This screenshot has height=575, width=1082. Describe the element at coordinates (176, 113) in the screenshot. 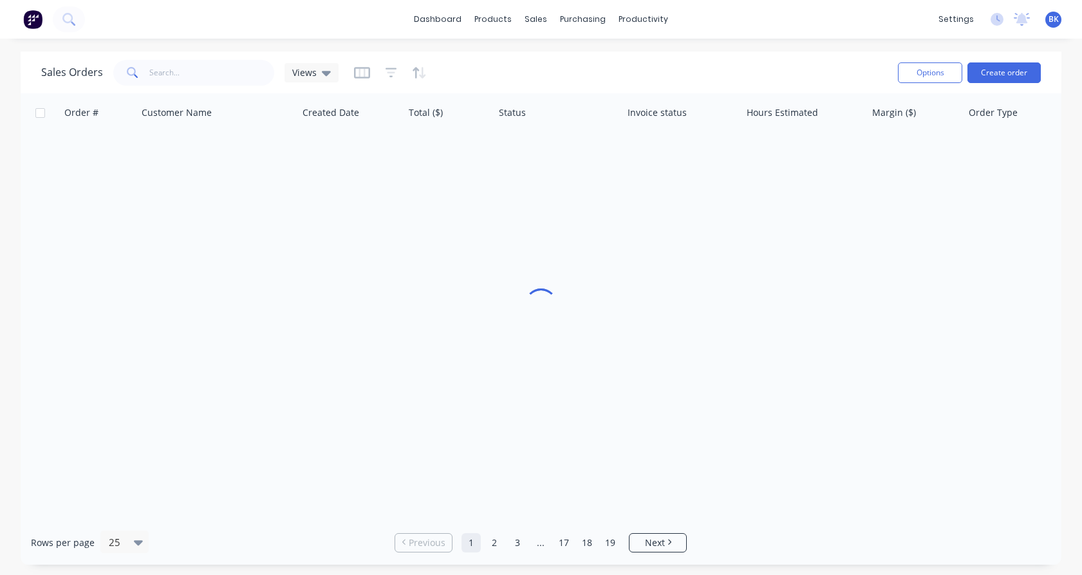

I see `div: Customer Name` at that location.